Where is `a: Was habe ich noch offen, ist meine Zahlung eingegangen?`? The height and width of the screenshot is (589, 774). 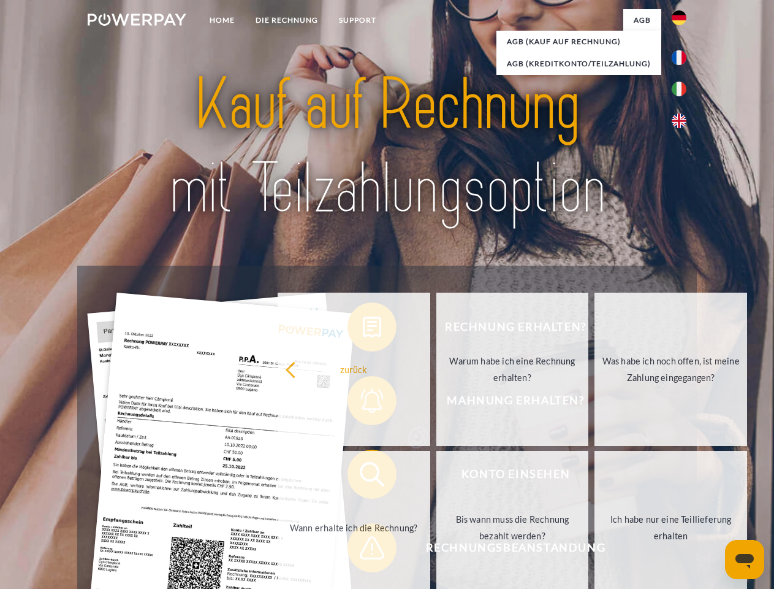 a: Was habe ich noch offen, ist meine Zahlung eingegangen? is located at coordinates (671, 369).